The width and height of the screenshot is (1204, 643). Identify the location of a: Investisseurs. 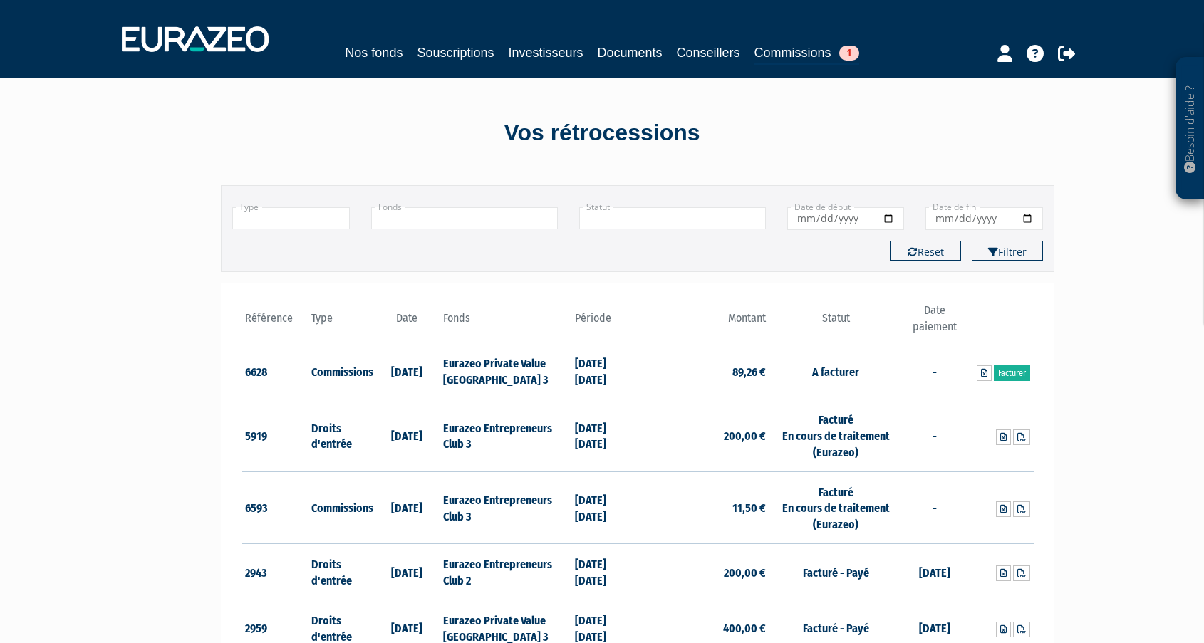
(545, 53).